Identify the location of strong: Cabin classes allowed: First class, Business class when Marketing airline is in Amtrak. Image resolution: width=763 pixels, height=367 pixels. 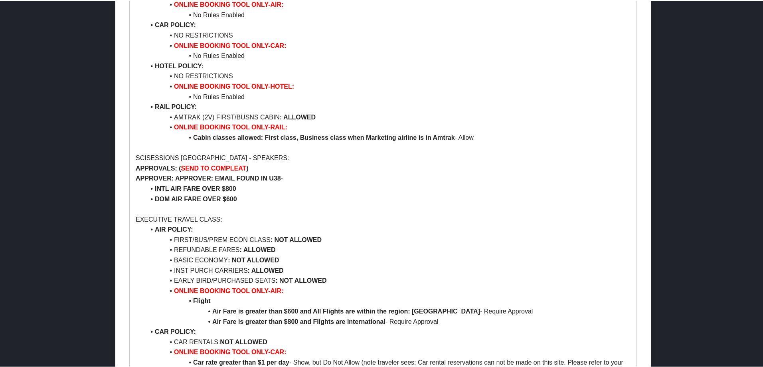
(324, 137).